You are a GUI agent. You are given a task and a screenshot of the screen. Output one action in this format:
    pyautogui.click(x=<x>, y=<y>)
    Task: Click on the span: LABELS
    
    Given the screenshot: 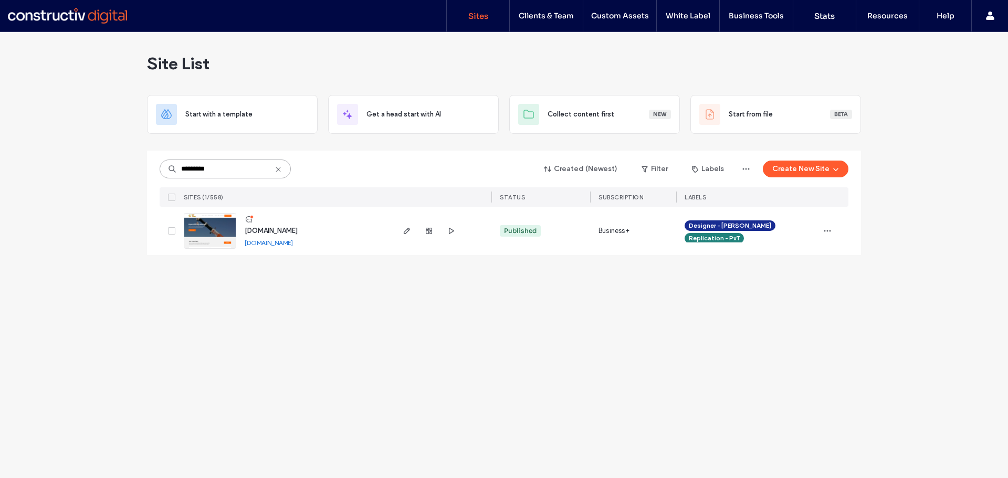 What is the action you would take?
    pyautogui.click(x=695, y=197)
    